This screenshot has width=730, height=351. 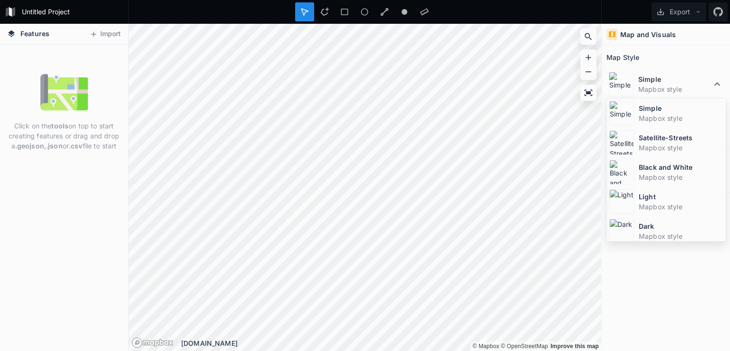 I want to click on h2: Map Style, so click(x=622, y=57).